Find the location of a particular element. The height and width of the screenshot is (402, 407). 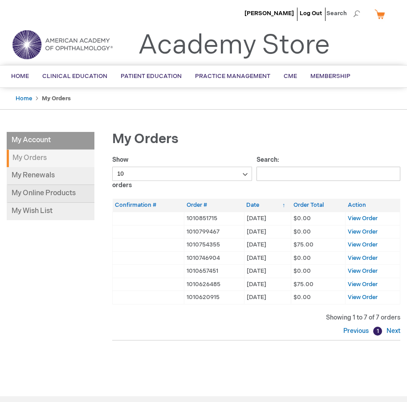

th: Action: activate to sort column ascending is located at coordinates (373, 205).